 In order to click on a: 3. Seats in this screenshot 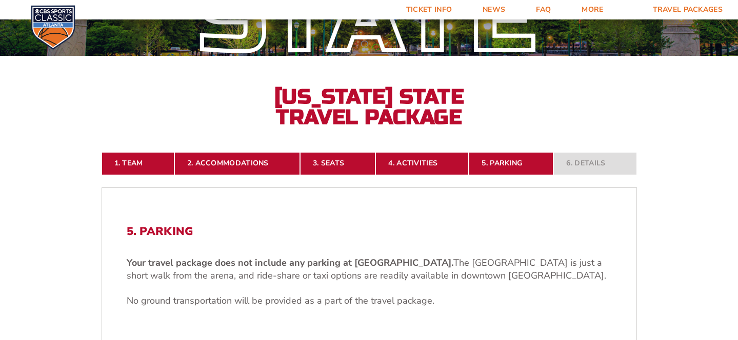, I will do `click(337, 164)`.